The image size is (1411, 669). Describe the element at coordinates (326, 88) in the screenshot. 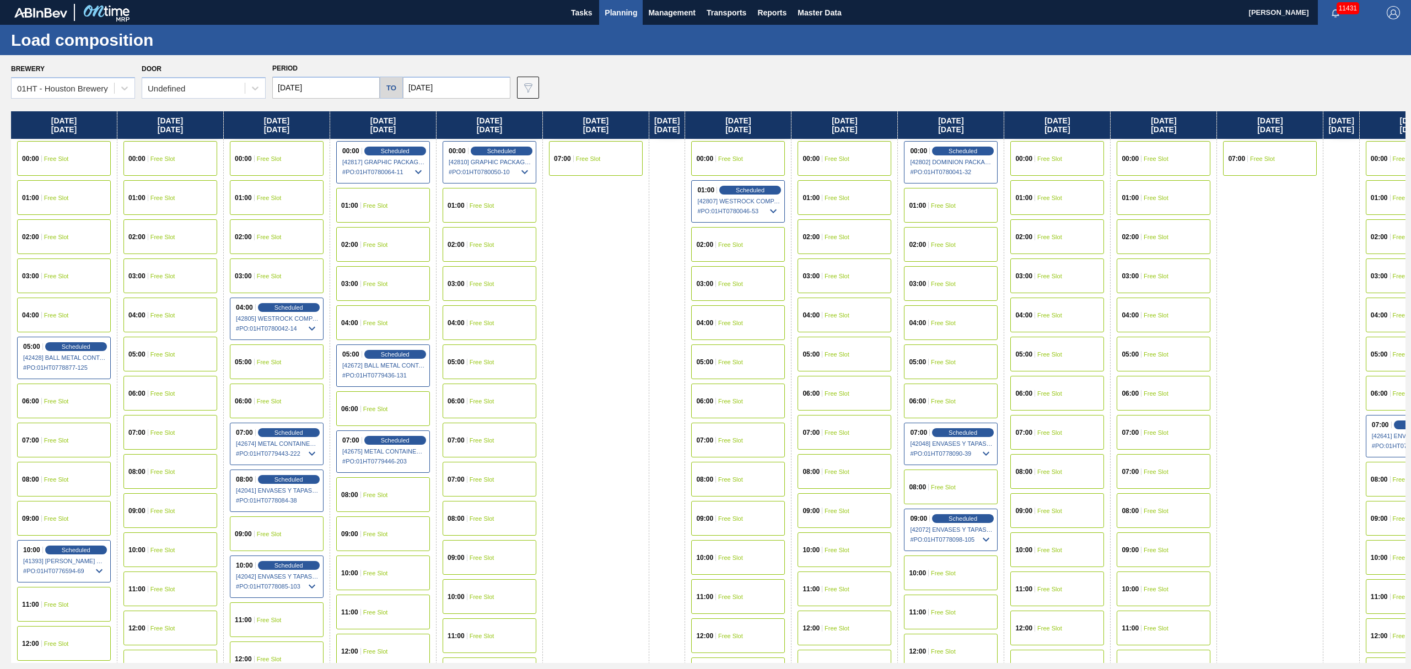

I see `input: mm/dd/yyyy` at that location.